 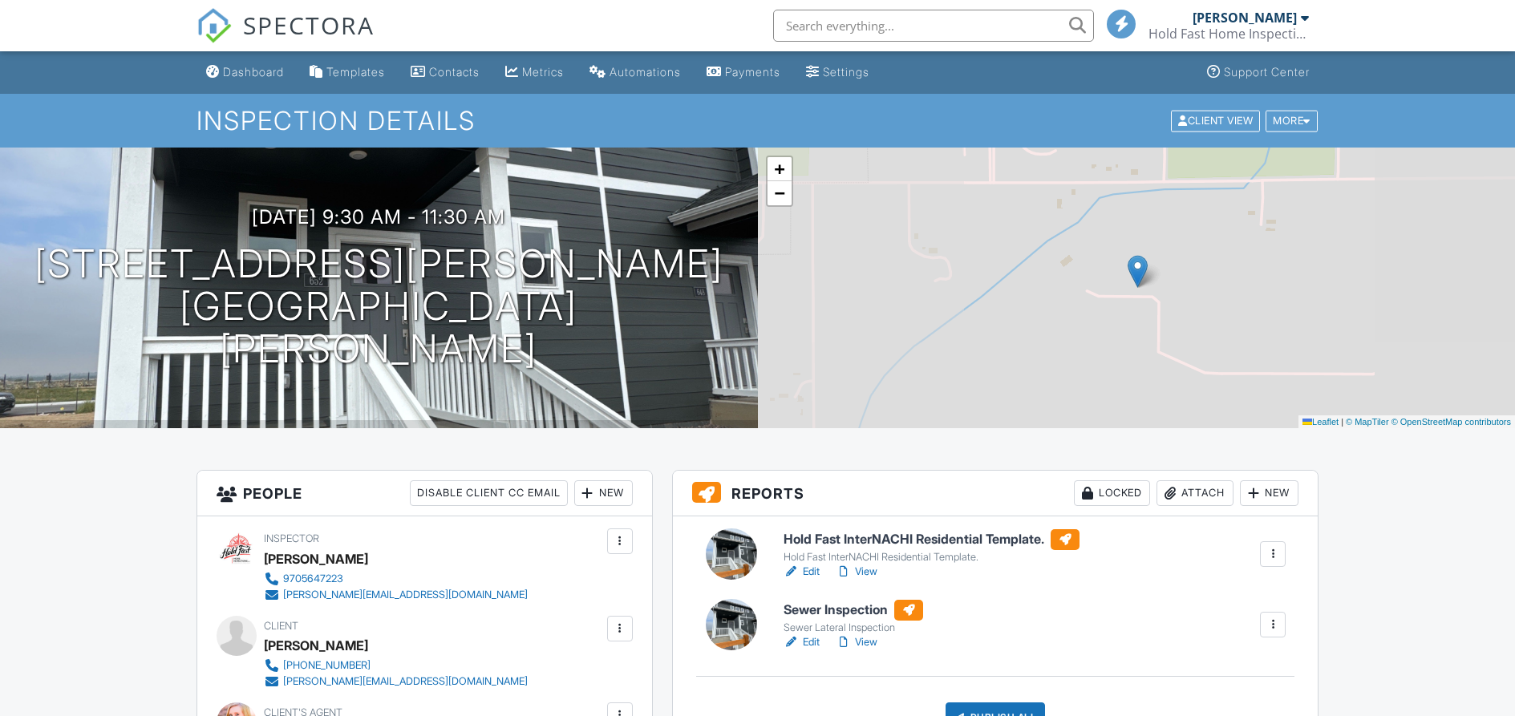 What do you see at coordinates (853, 618) in the screenshot?
I see `a: Sewer Inspection Sewer Lateral Inspection` at bounding box center [853, 618].